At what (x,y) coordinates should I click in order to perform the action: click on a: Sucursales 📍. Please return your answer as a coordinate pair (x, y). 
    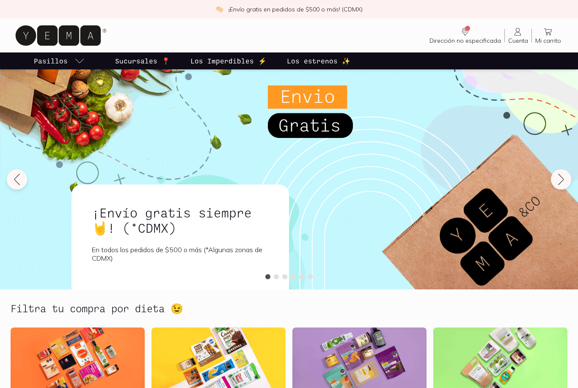
    Looking at the image, I should click on (143, 61).